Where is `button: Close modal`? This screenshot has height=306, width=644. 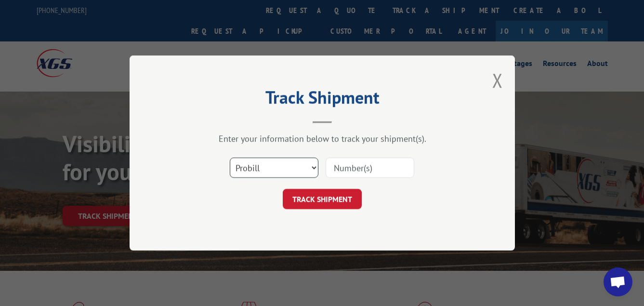
button: Close modal is located at coordinates (498, 80).